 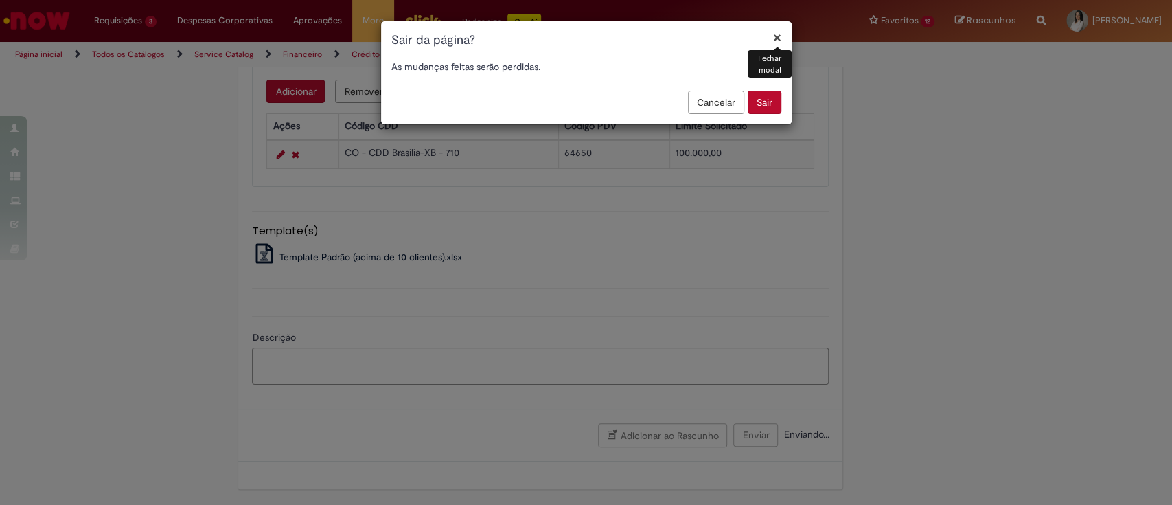 What do you see at coordinates (586, 67) in the screenshot?
I see `p: As mudanças feitas serão perdidas.` at bounding box center [586, 67].